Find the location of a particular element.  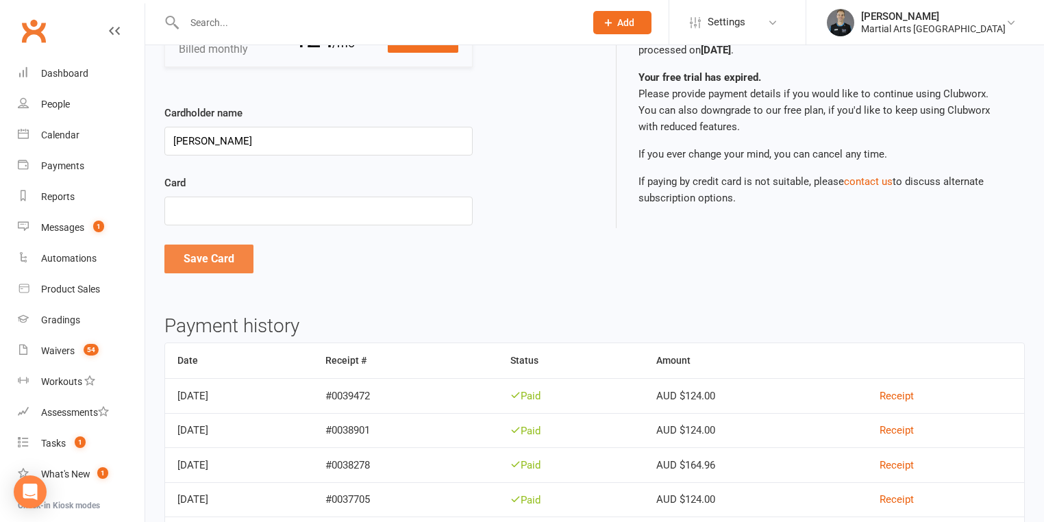

a: Product Sales is located at coordinates (81, 289).